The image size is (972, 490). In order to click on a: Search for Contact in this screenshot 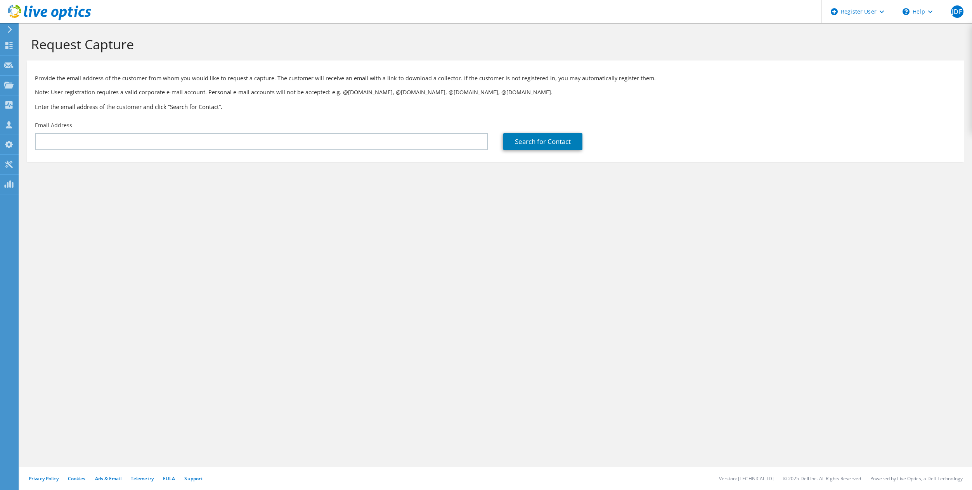, I will do `click(543, 142)`.